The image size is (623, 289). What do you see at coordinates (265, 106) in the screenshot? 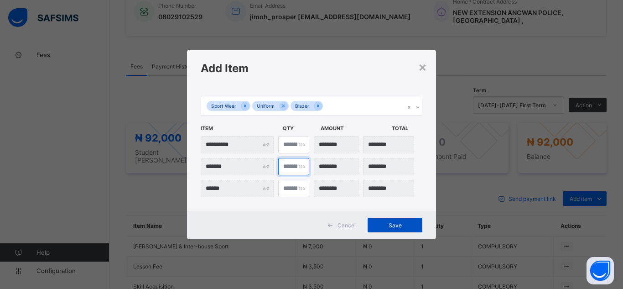
I see `div: Uniform` at bounding box center [265, 106].